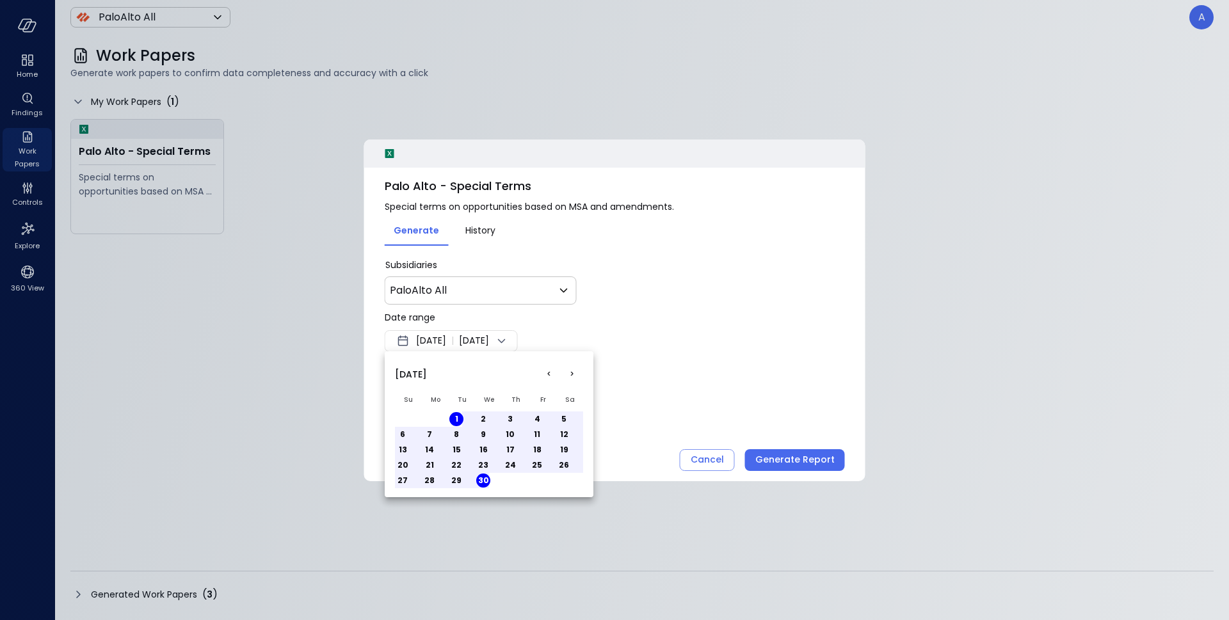 This screenshot has height=620, width=1229. What do you see at coordinates (570, 400) in the screenshot?
I see `th: Saturday` at bounding box center [570, 400].